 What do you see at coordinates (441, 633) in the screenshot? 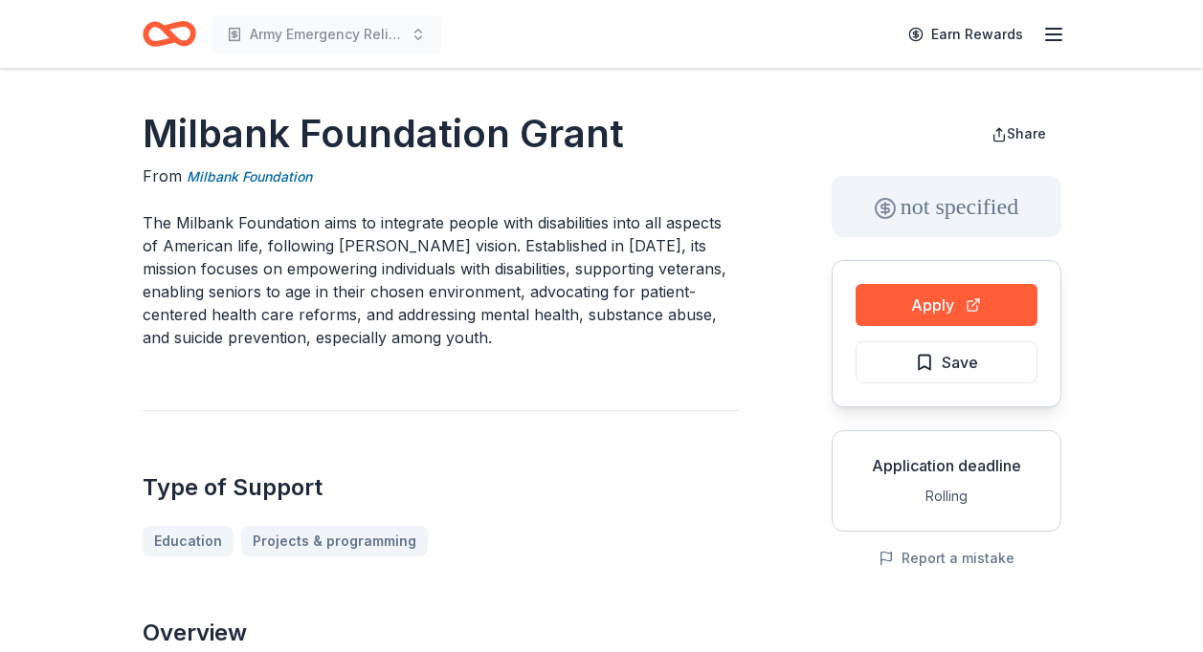
I see `h2: Overview` at bounding box center [441, 633].